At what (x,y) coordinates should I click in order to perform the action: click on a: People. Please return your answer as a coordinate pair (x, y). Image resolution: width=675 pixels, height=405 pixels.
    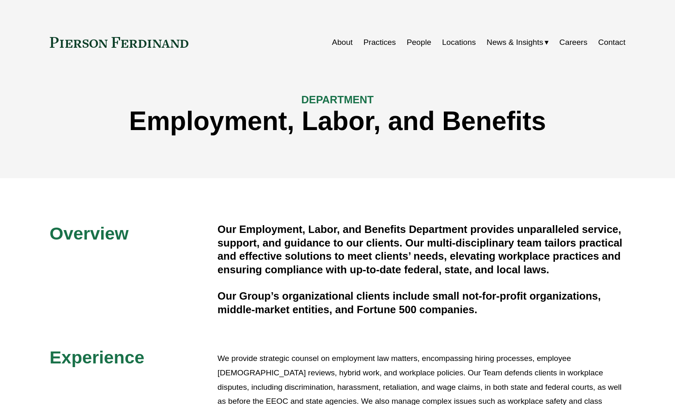
    Looking at the image, I should click on (419, 42).